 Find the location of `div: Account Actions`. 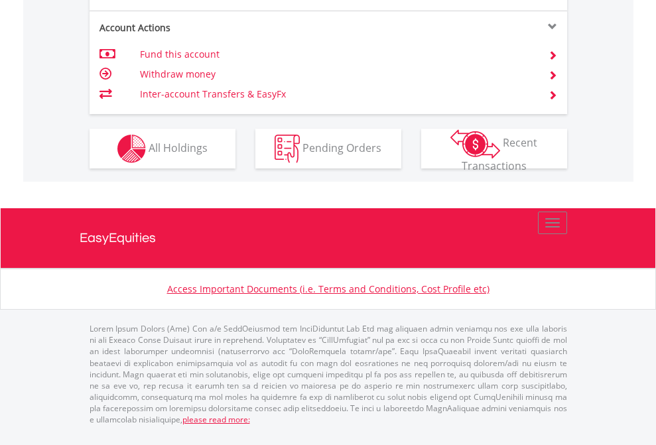

div: Account Actions is located at coordinates (209, 28).